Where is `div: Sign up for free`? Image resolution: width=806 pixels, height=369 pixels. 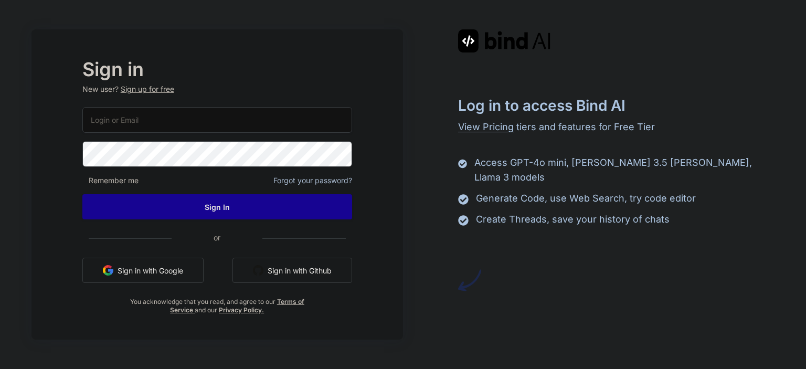 div: Sign up for free is located at coordinates (147, 89).